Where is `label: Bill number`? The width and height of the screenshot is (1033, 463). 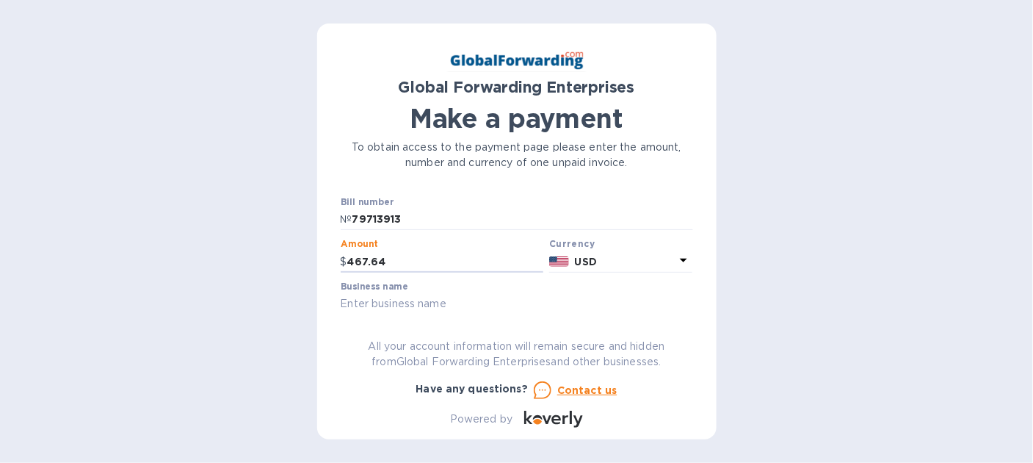 label: Bill number is located at coordinates (367, 202).